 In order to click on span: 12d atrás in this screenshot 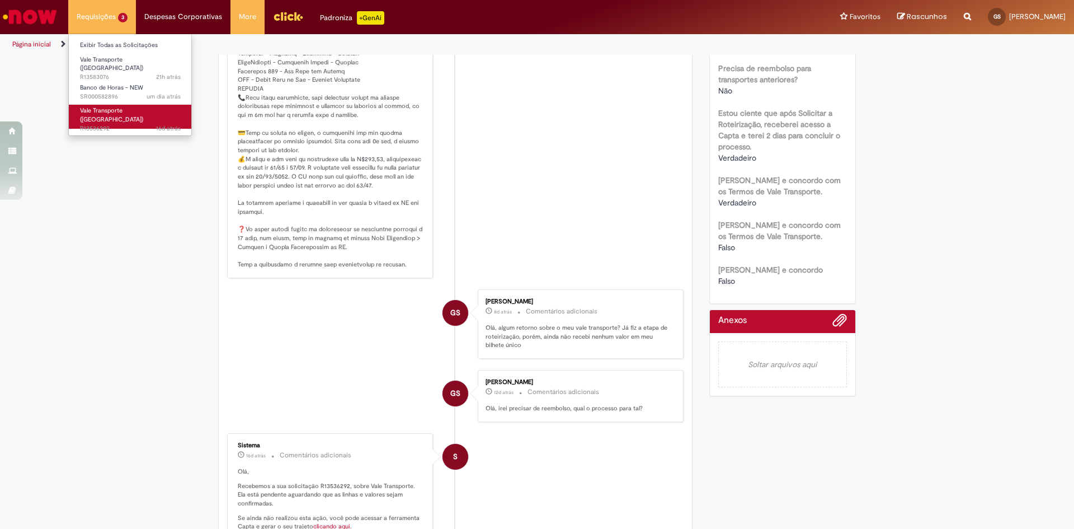, I will do `click(504, 392)`.